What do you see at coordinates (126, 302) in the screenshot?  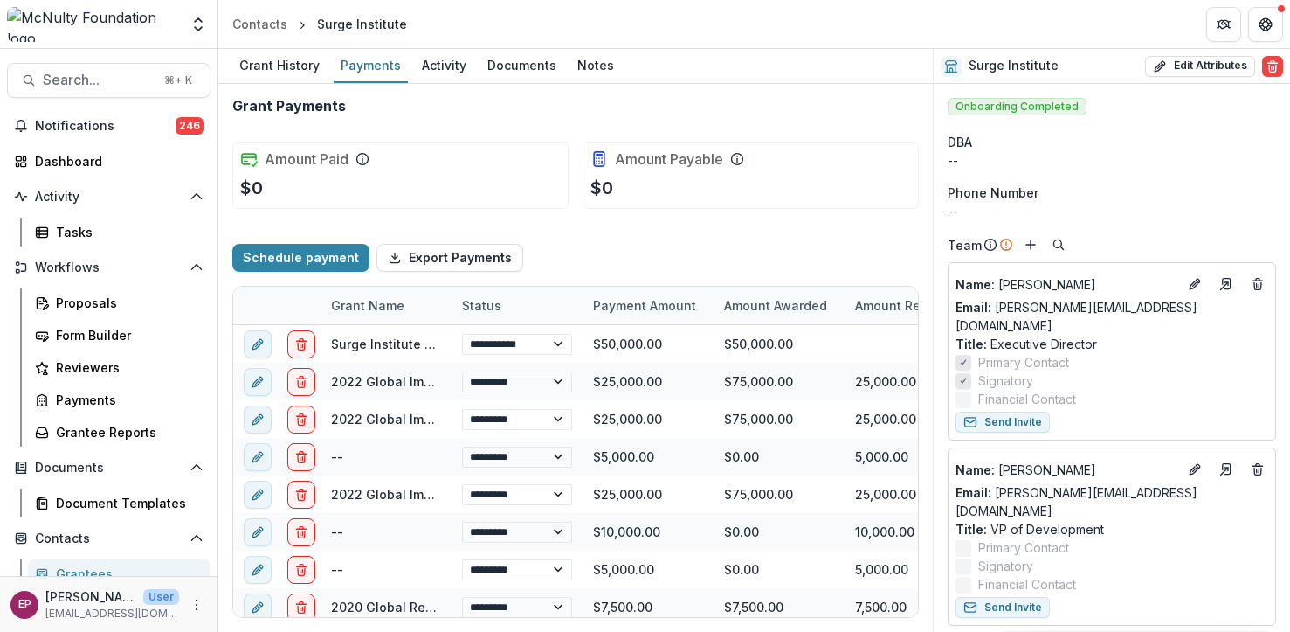 I see `div: Proposals` at bounding box center [126, 302].